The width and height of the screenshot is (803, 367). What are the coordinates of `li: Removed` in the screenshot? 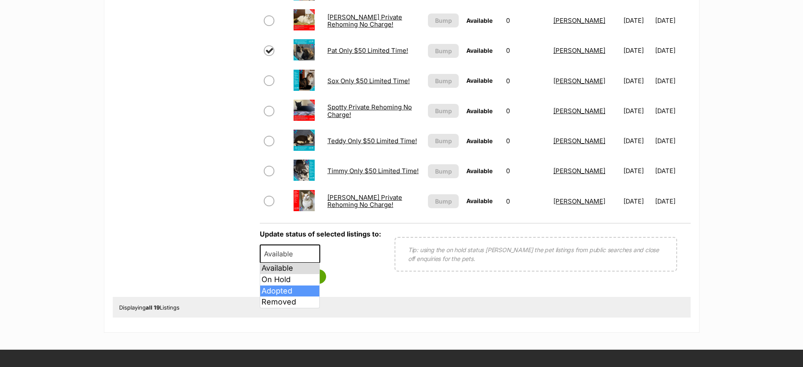 It's located at (290, 302).